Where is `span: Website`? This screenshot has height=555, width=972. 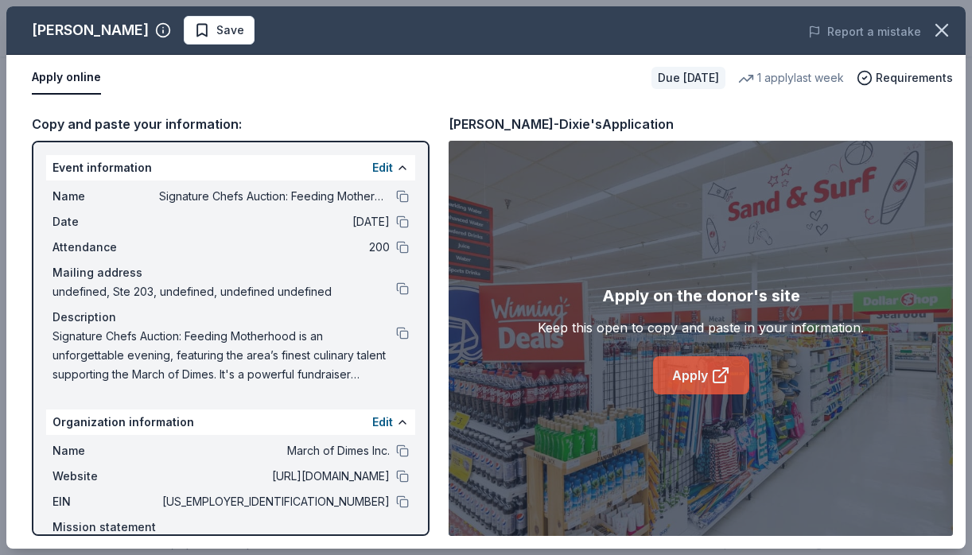
span: Website is located at coordinates (106, 476).